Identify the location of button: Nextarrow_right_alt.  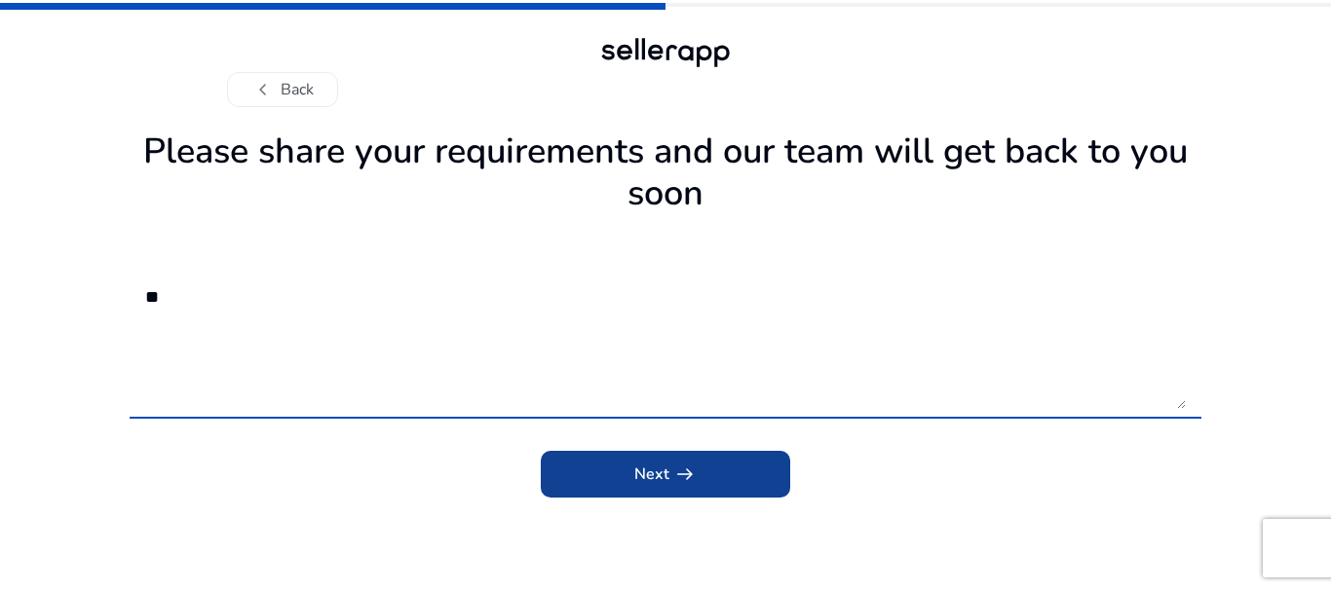
(666, 475).